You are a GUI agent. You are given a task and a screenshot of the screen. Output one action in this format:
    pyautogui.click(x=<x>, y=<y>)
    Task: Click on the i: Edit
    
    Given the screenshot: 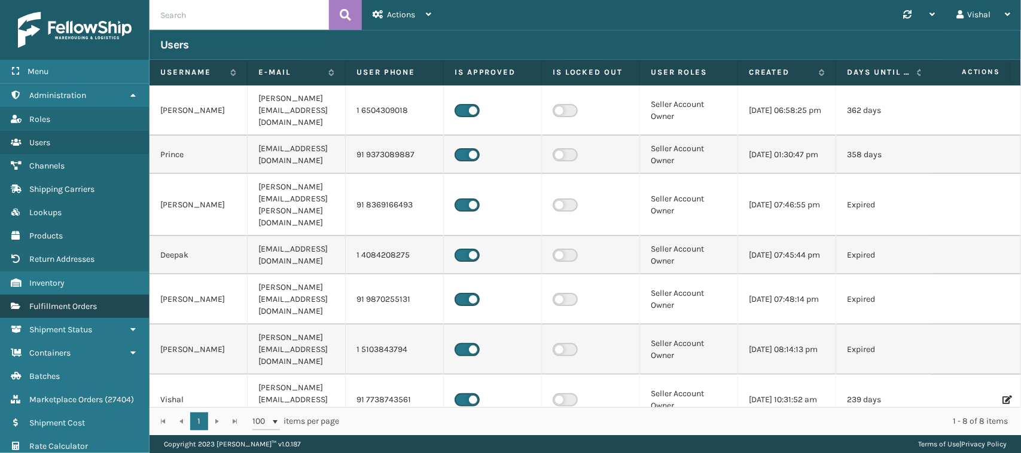 What is the action you would take?
    pyautogui.click(x=1006, y=400)
    